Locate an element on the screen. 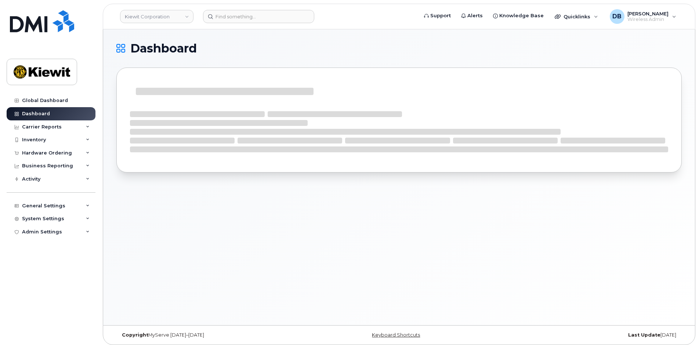  a: Keyboard Shortcuts is located at coordinates (396, 335).